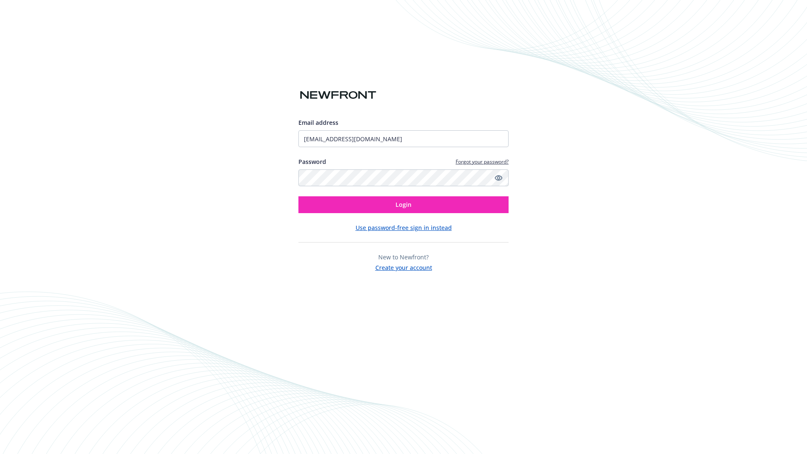 The width and height of the screenshot is (807, 454). Describe the element at coordinates (404, 178) in the screenshot. I see `input: Enter your password` at that location.